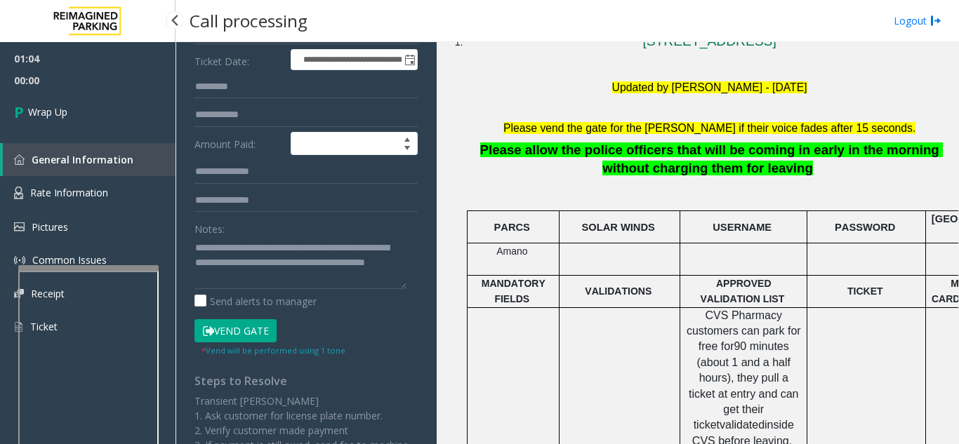 The height and width of the screenshot is (444, 959). I want to click on span: 90 minutes (about 1 and a half hours), so click(746, 362).